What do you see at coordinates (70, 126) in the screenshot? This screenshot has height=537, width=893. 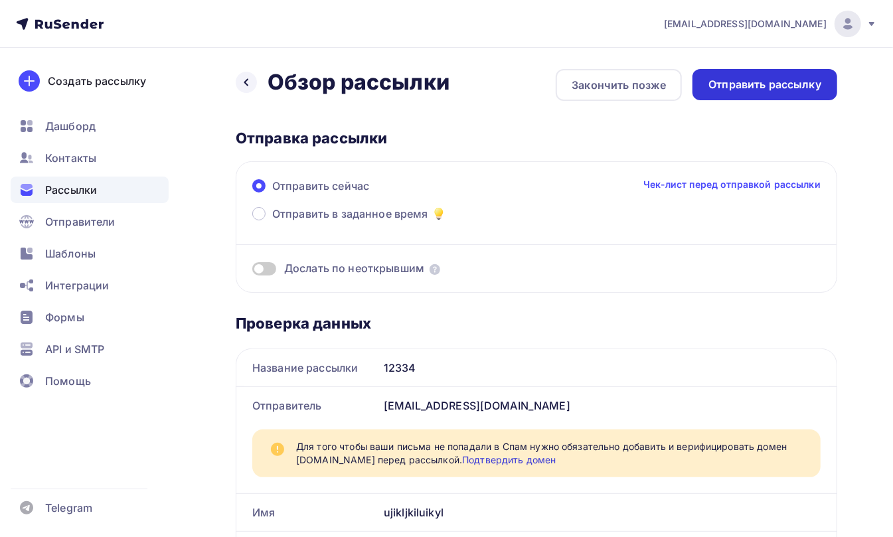 I see `span: Дашборд` at bounding box center [70, 126].